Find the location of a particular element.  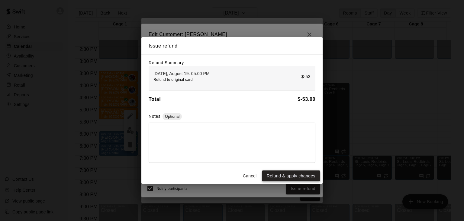

span: Refund to original card is located at coordinates (173, 79).